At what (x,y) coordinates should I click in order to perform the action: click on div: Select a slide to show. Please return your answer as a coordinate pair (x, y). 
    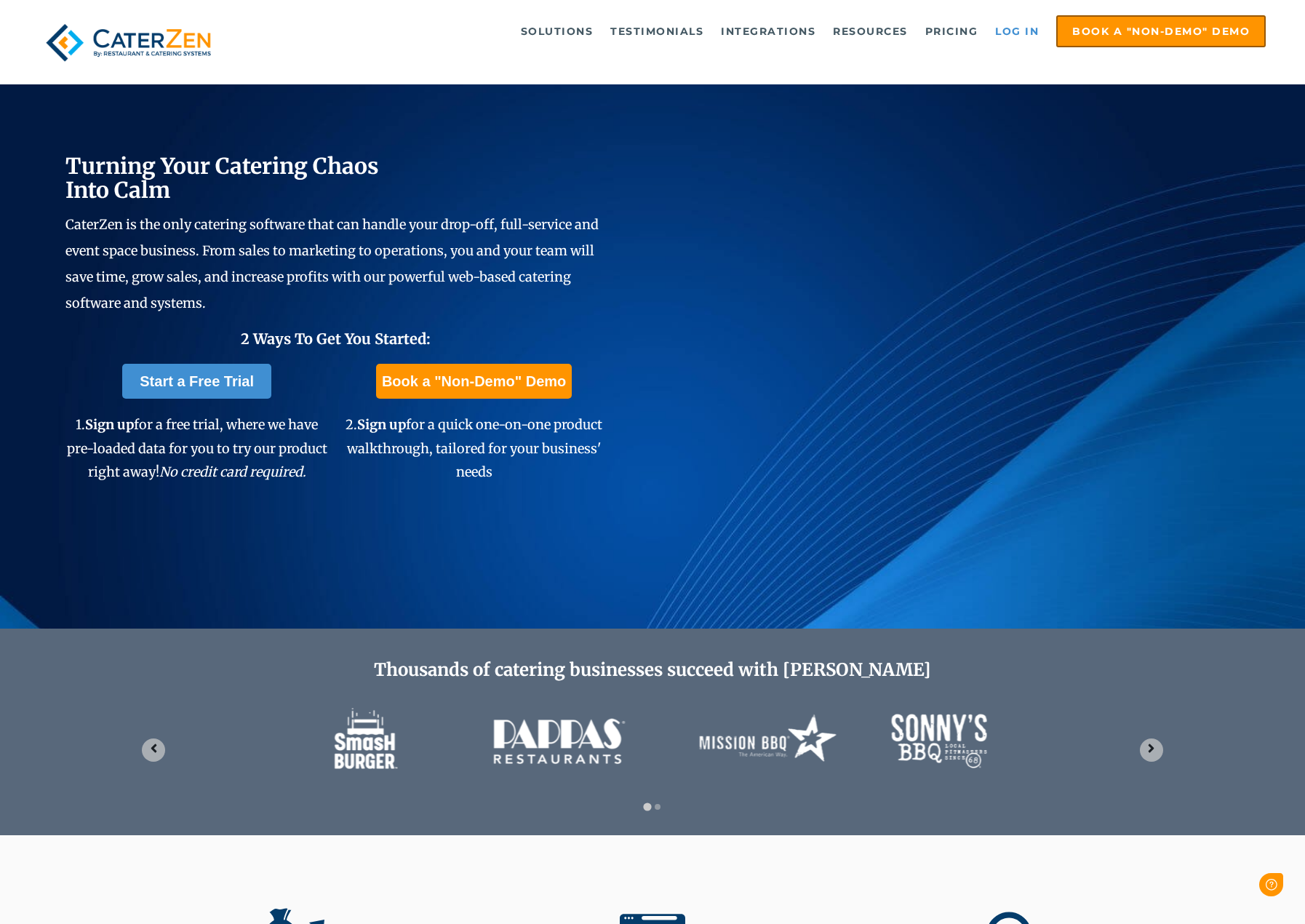
    Looking at the image, I should click on (652, 805).